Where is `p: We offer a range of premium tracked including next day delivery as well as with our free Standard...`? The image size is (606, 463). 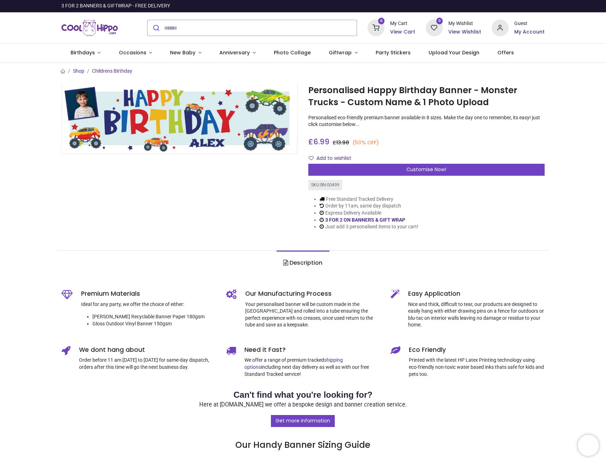 p: We offer a range of premium tracked including next day delivery as well as with our free Standard... is located at coordinates (312, 367).